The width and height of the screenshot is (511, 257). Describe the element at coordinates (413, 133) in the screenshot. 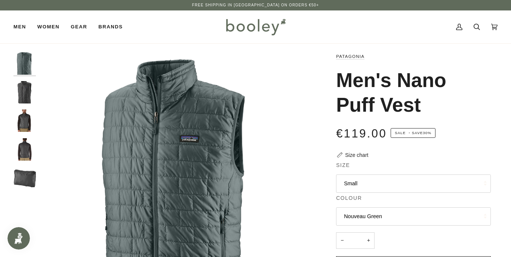

I see `span: Save` at that location.